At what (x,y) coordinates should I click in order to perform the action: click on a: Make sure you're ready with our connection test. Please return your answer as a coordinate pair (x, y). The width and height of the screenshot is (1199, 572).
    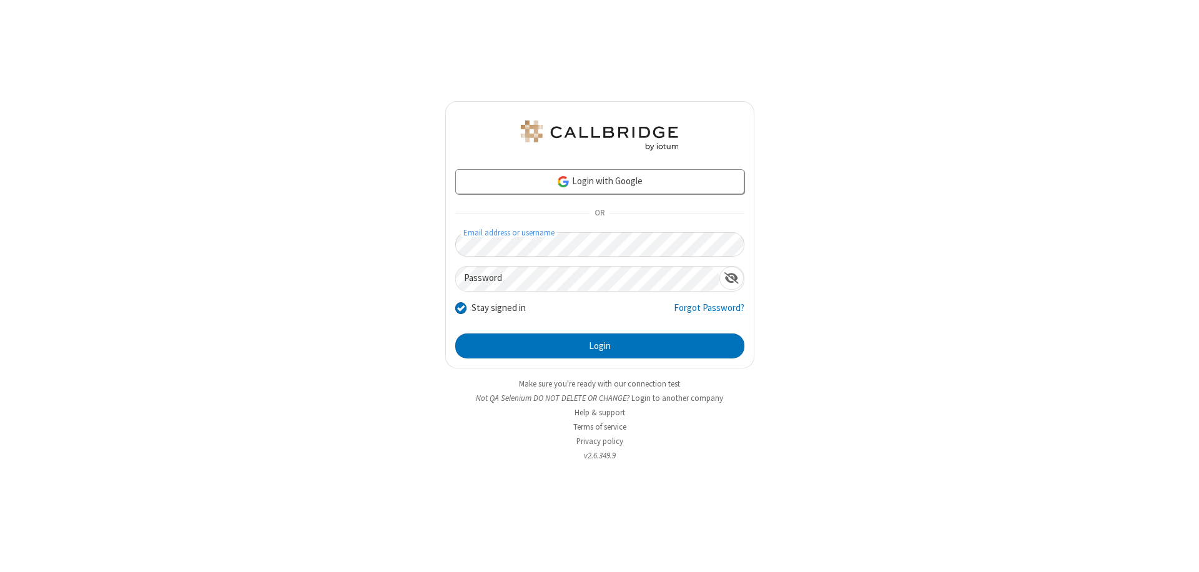
    Looking at the image, I should click on (599, 383).